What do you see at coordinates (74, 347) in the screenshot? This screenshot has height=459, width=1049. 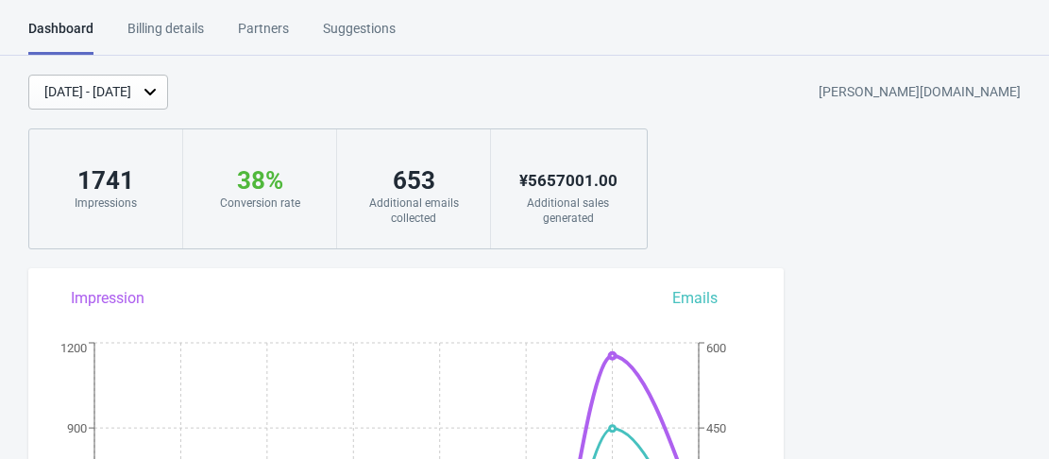 I see `tspan: 1200` at bounding box center [74, 347].